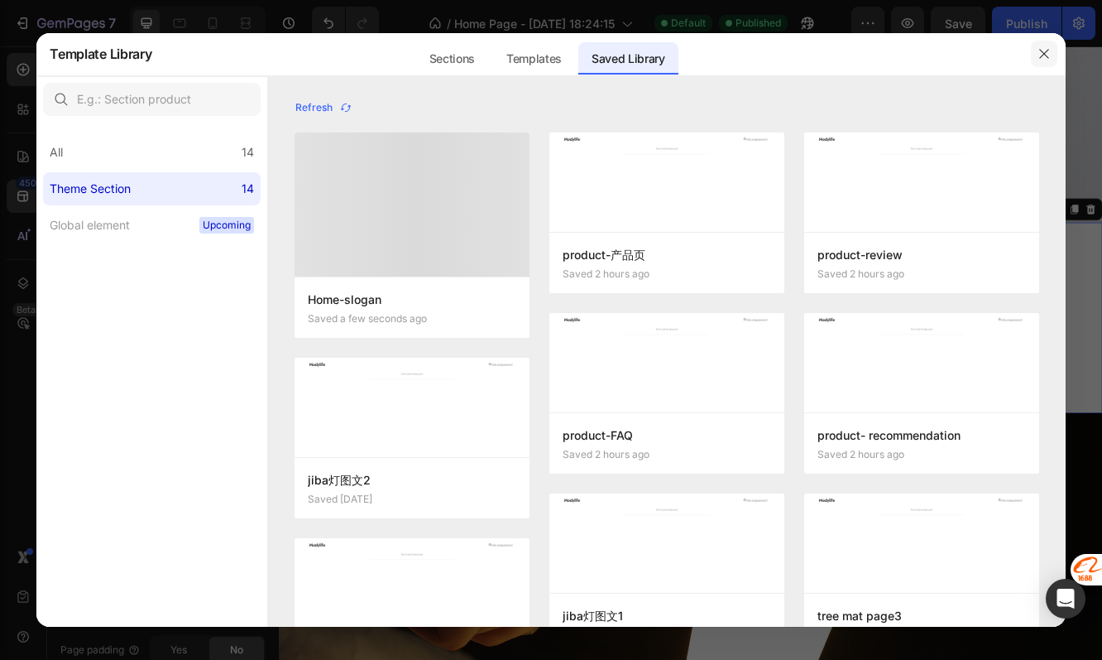 The height and width of the screenshot is (660, 1102). I want to click on img: -a-gempagesversionv7shop-id583902424134058819theme-section-id584755820395234164.jpg, so click(667, 504).